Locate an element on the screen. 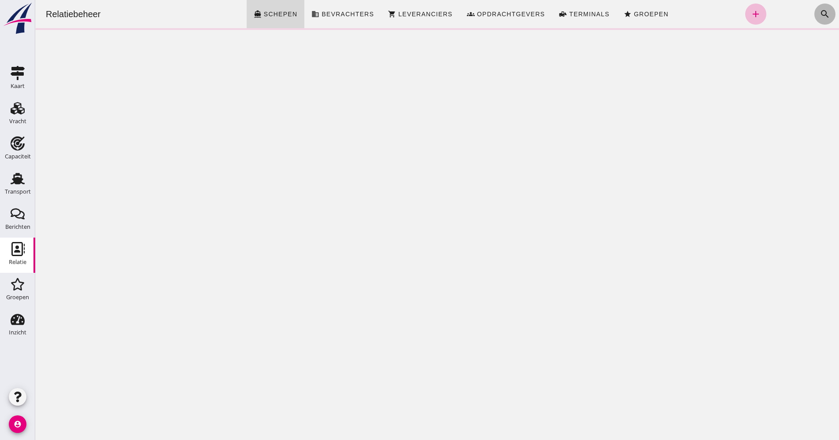 Image resolution: width=839 pixels, height=440 pixels. i: front_loader is located at coordinates (527, 14).